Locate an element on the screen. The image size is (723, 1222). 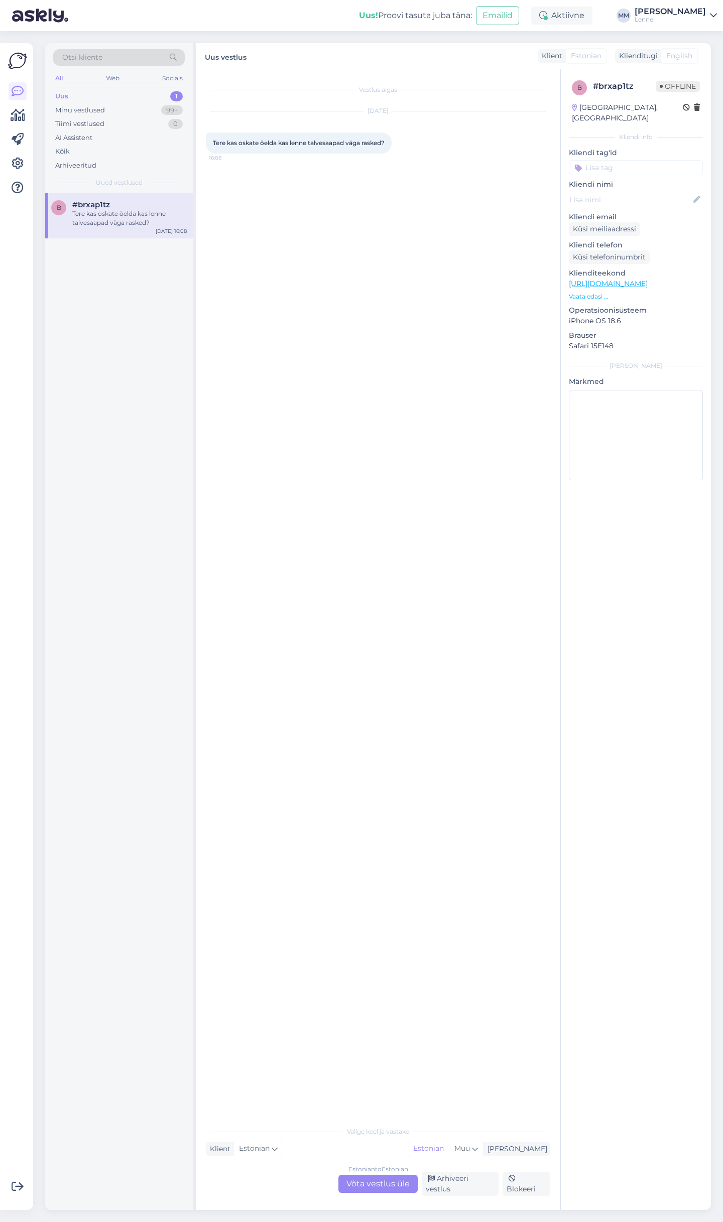
div: 1 is located at coordinates (176, 96).